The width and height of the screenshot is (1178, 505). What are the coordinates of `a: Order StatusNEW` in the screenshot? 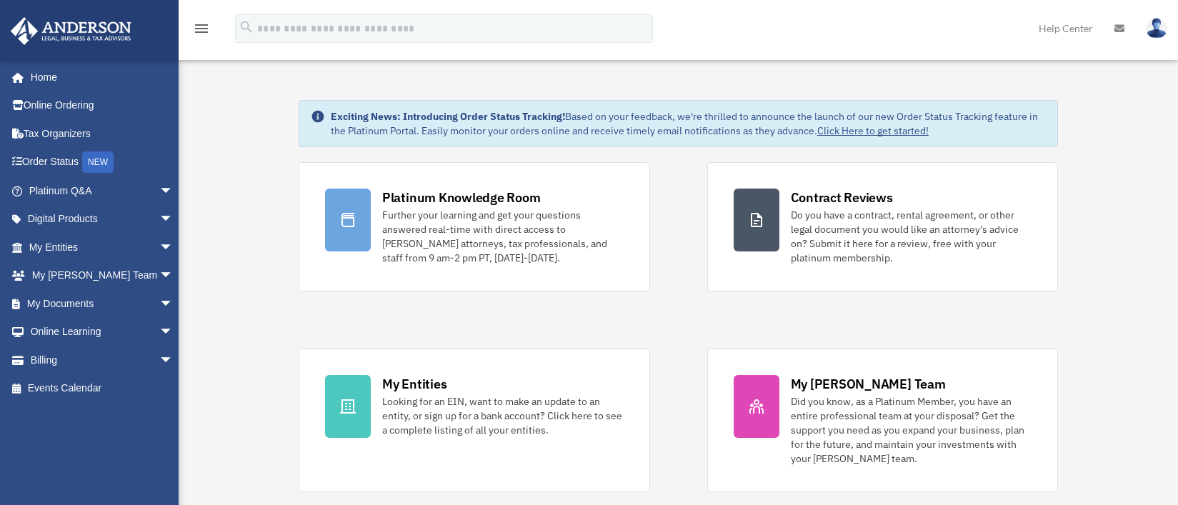 It's located at (102, 162).